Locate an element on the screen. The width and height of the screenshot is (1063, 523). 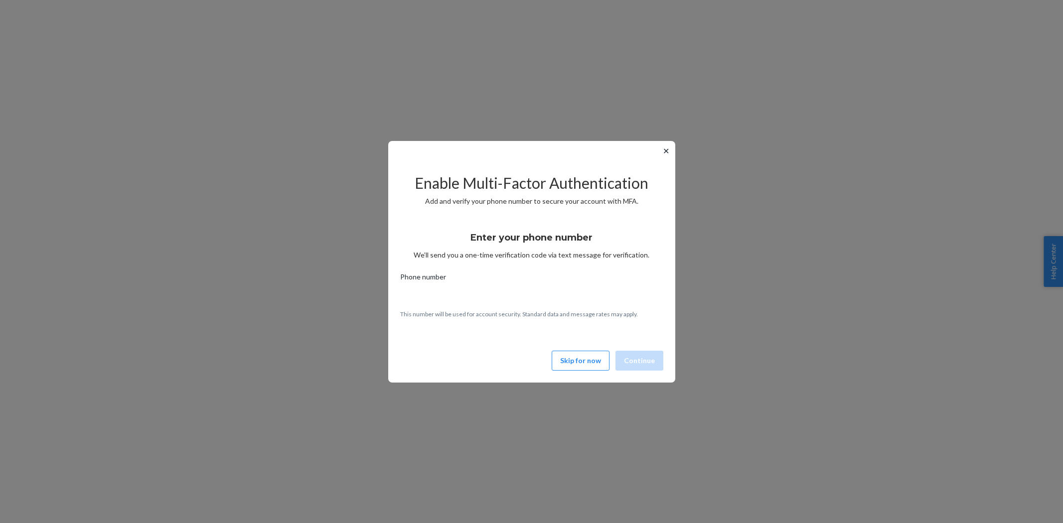
div: We’ll send you a one-time verification code via text message for verification. is located at coordinates (532, 242).